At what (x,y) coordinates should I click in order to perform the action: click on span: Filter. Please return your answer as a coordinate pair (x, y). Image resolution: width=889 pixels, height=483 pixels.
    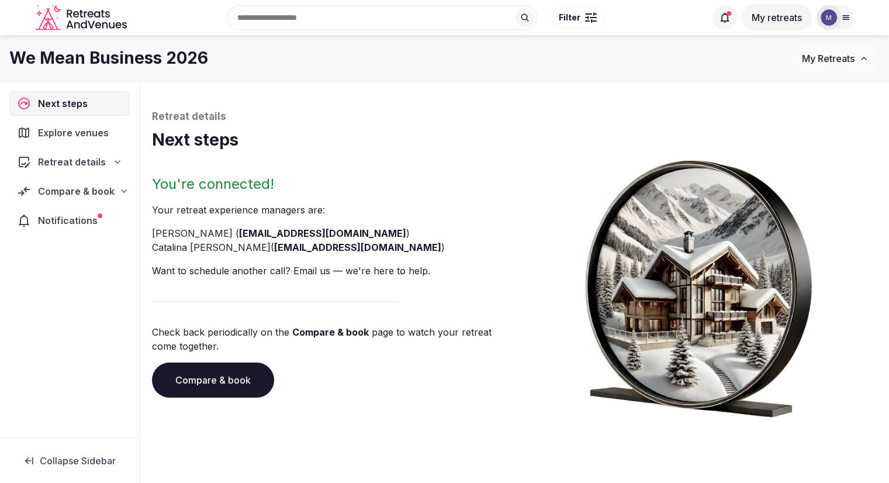
    Looking at the image, I should click on (569, 18).